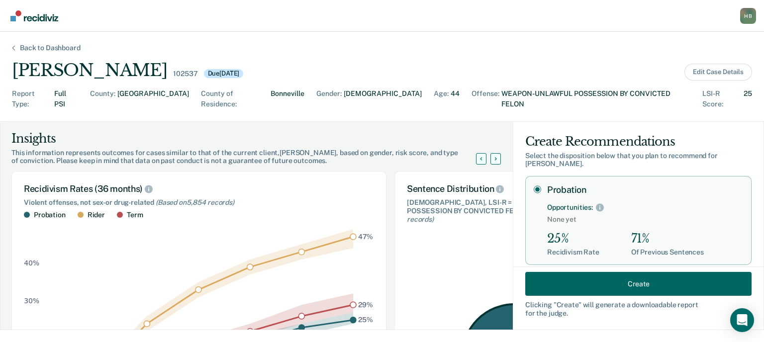 This screenshot has height=342, width=764. I want to click on span: (Based on 5,854 records ), so click(195, 202).